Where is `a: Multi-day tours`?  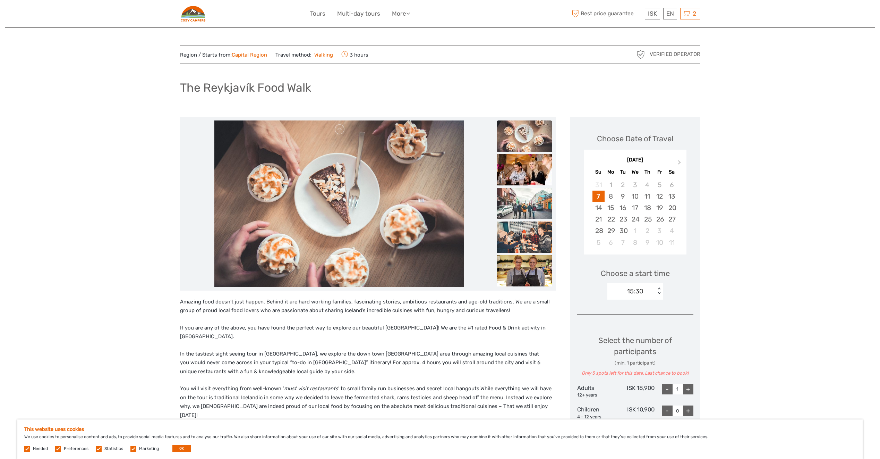 a: Multi-day tours is located at coordinates (359, 14).